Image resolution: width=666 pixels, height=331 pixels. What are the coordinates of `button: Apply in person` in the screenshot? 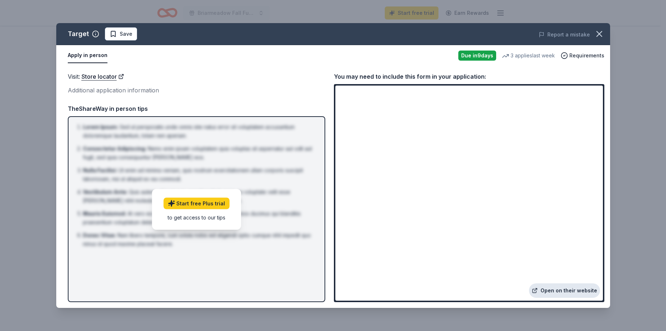 It's located at (88, 56).